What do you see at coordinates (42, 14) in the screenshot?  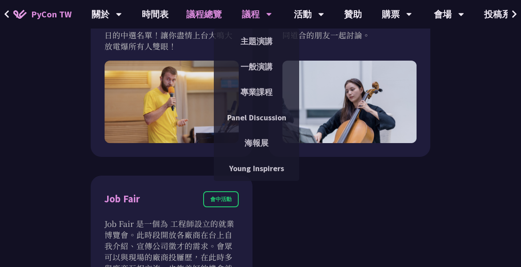 I see `a: PyCon TW` at bounding box center [42, 14].